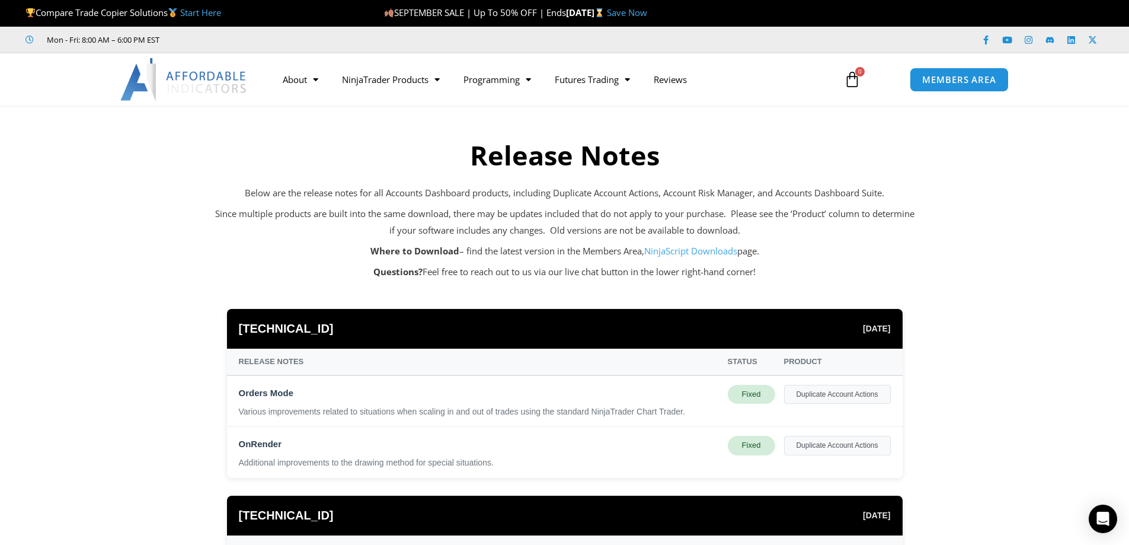 The image size is (1129, 545). Describe the element at coordinates (123, 12) in the screenshot. I see `span: Compare Trade Copier Solutions` at that location.